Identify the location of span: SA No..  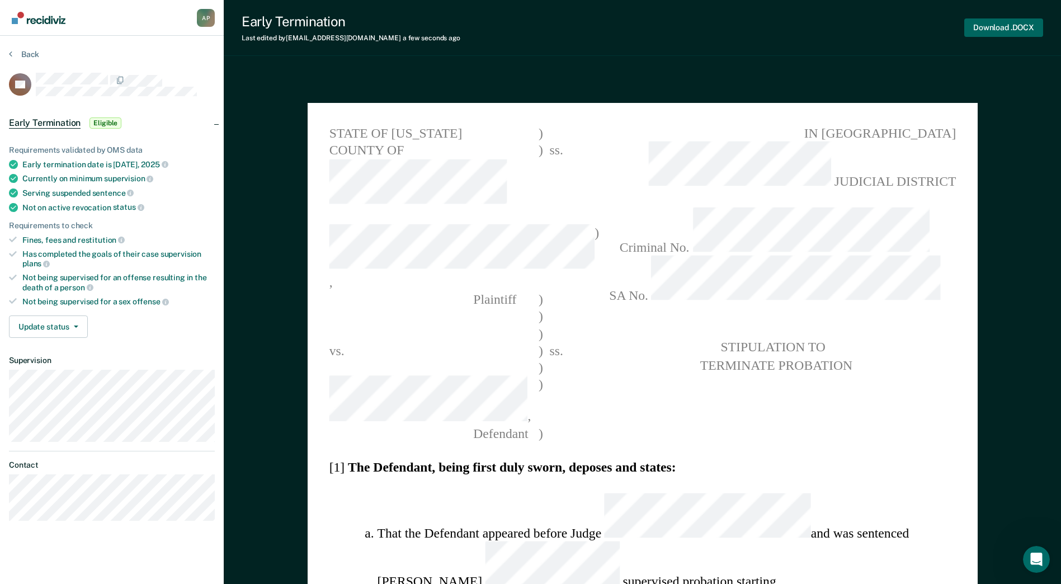
(774, 280).